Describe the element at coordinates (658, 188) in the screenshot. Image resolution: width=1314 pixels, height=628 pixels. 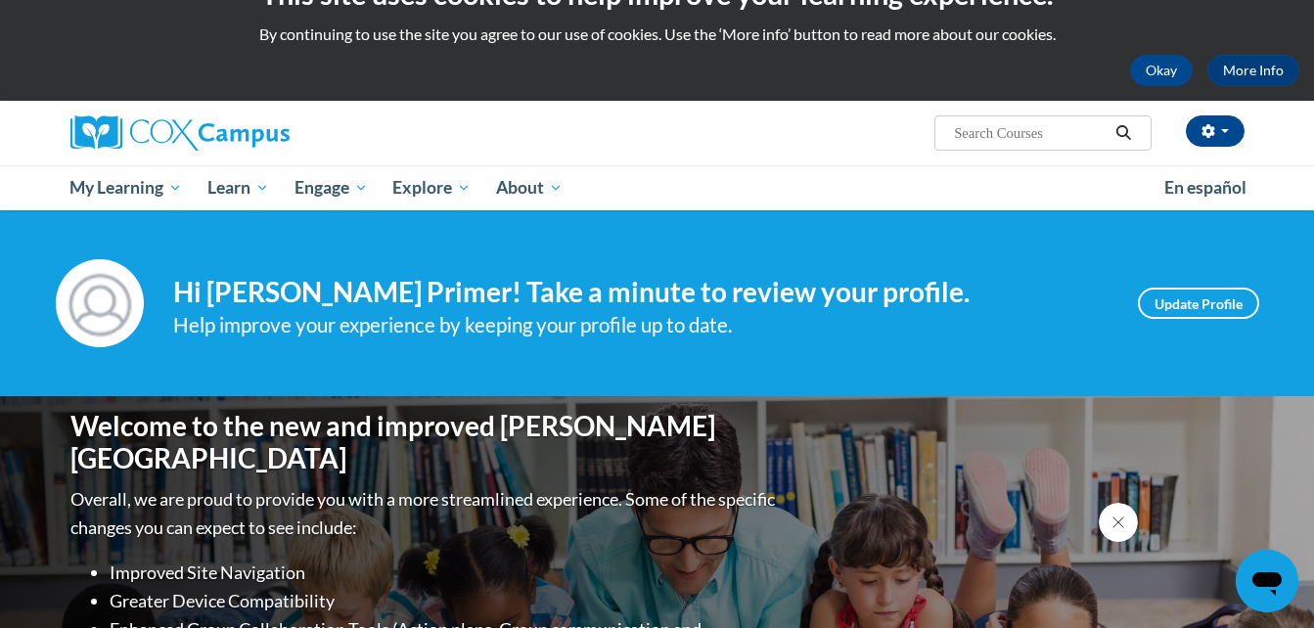
I see `div: Main menu` at that location.